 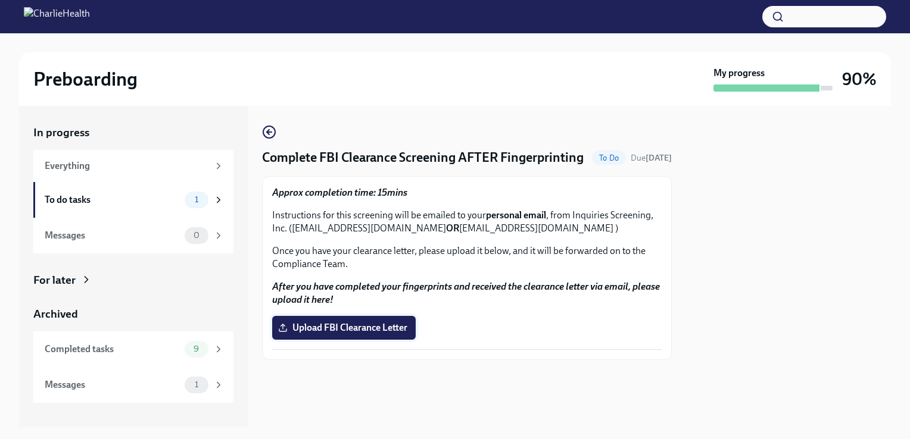 I want to click on a: Completed tasks9, so click(x=133, y=350).